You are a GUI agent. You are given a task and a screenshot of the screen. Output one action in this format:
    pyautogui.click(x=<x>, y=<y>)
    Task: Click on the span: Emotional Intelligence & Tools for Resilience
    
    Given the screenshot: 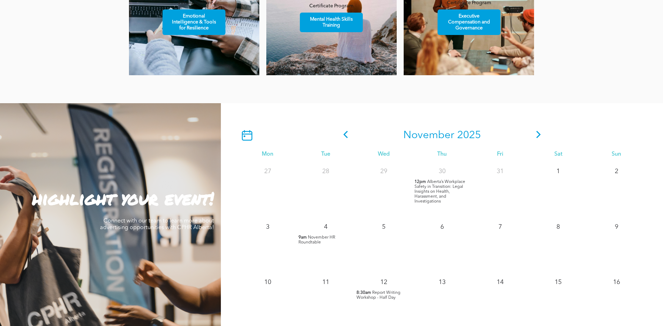 What is the action you would take?
    pyautogui.click(x=194, y=22)
    